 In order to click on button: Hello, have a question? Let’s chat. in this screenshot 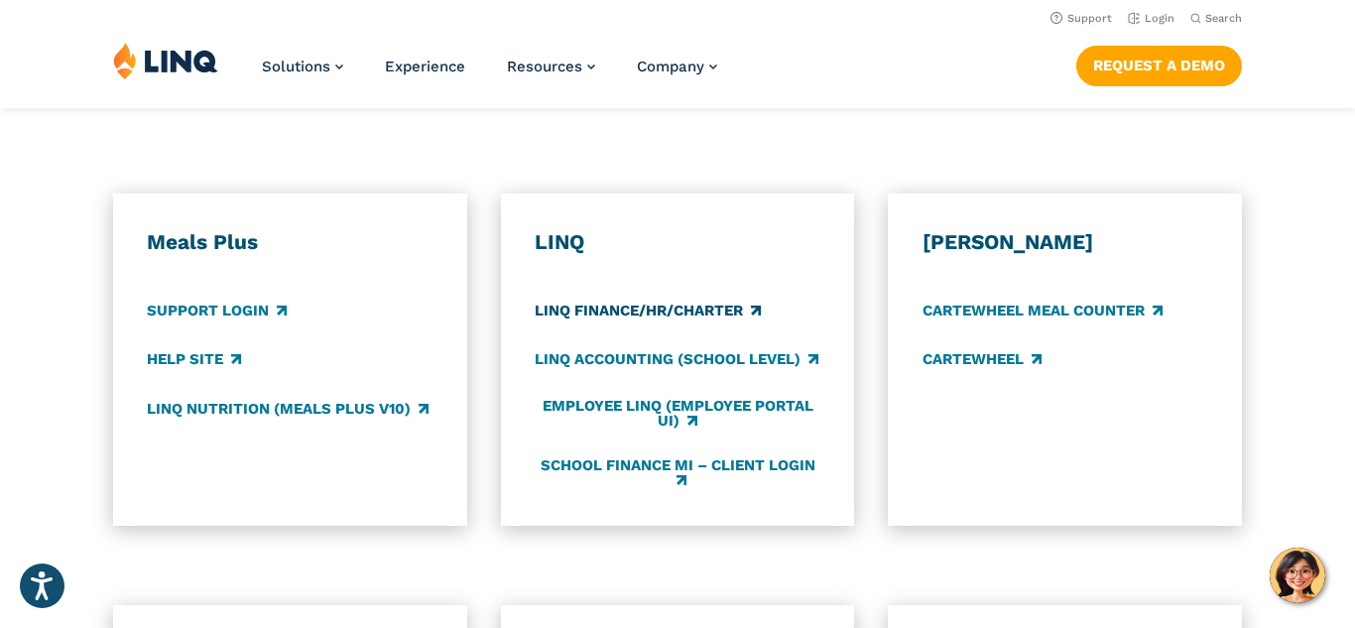, I will do `click(1297, 575)`.